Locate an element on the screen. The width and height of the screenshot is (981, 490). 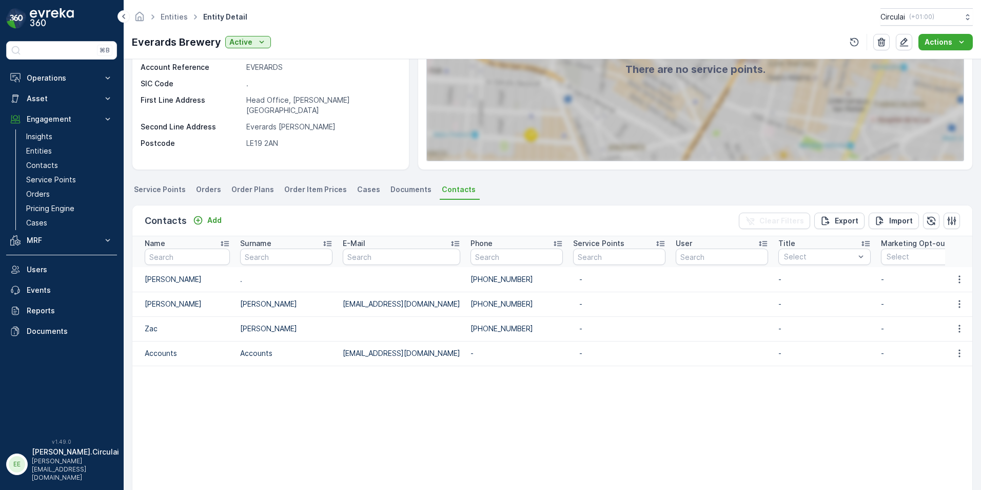
p: Everards Brewery is located at coordinates (177, 42).